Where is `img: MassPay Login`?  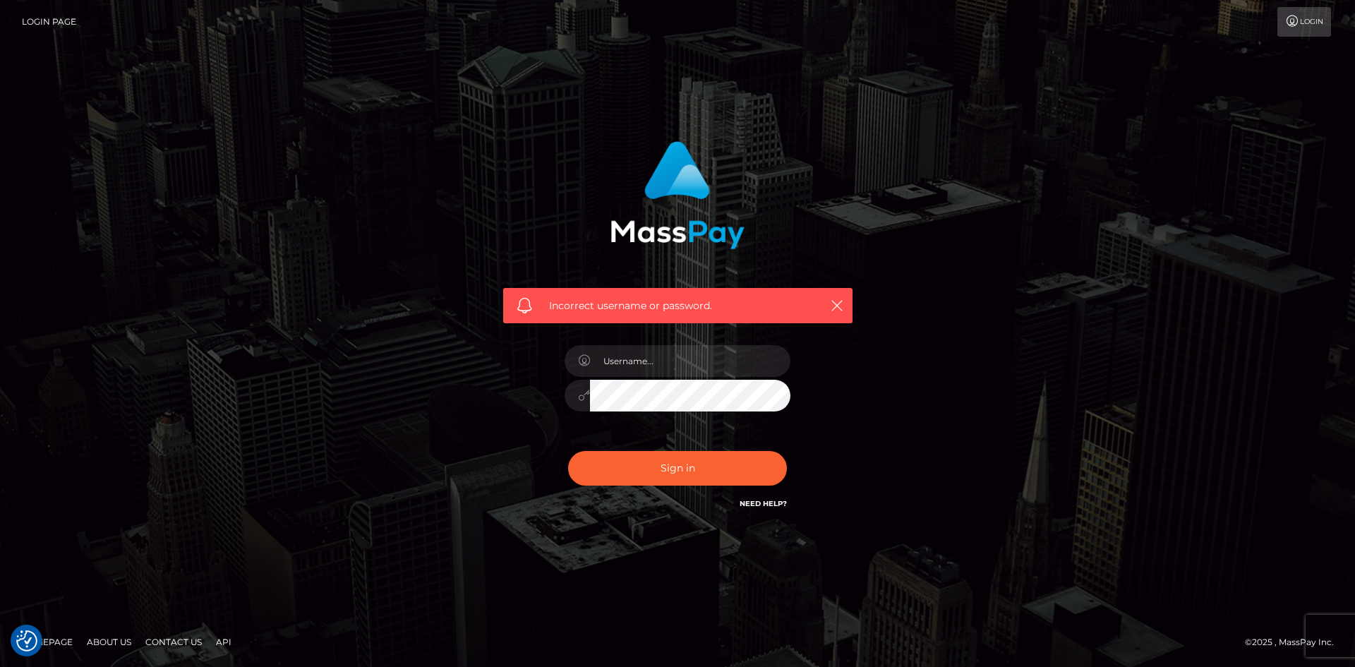 img: MassPay Login is located at coordinates (677, 195).